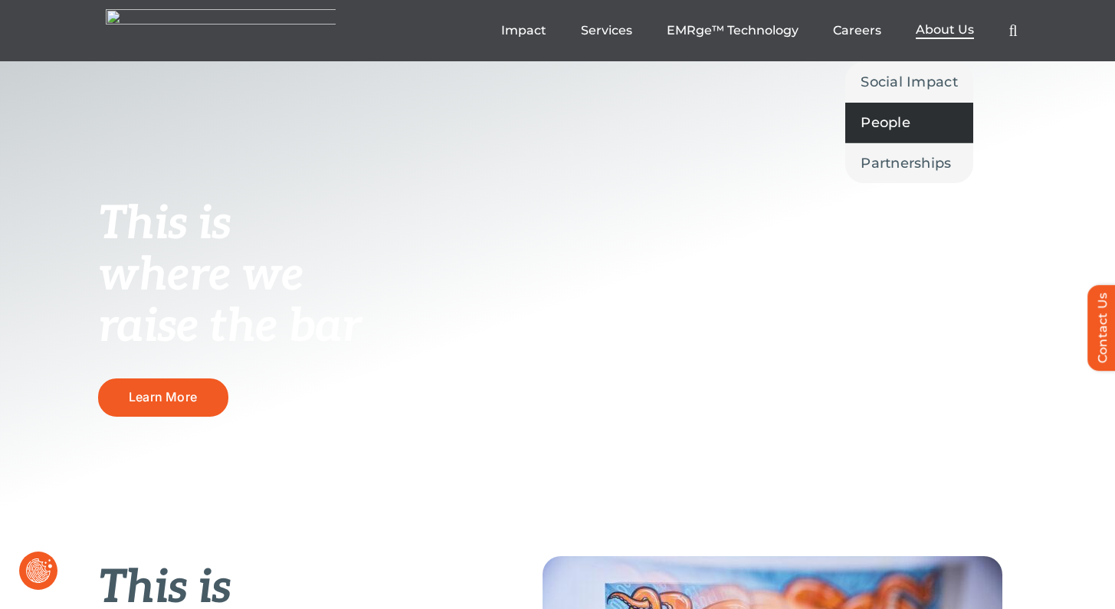  What do you see at coordinates (733, 31) in the screenshot?
I see `a: EMRge™ Technology` at bounding box center [733, 31].